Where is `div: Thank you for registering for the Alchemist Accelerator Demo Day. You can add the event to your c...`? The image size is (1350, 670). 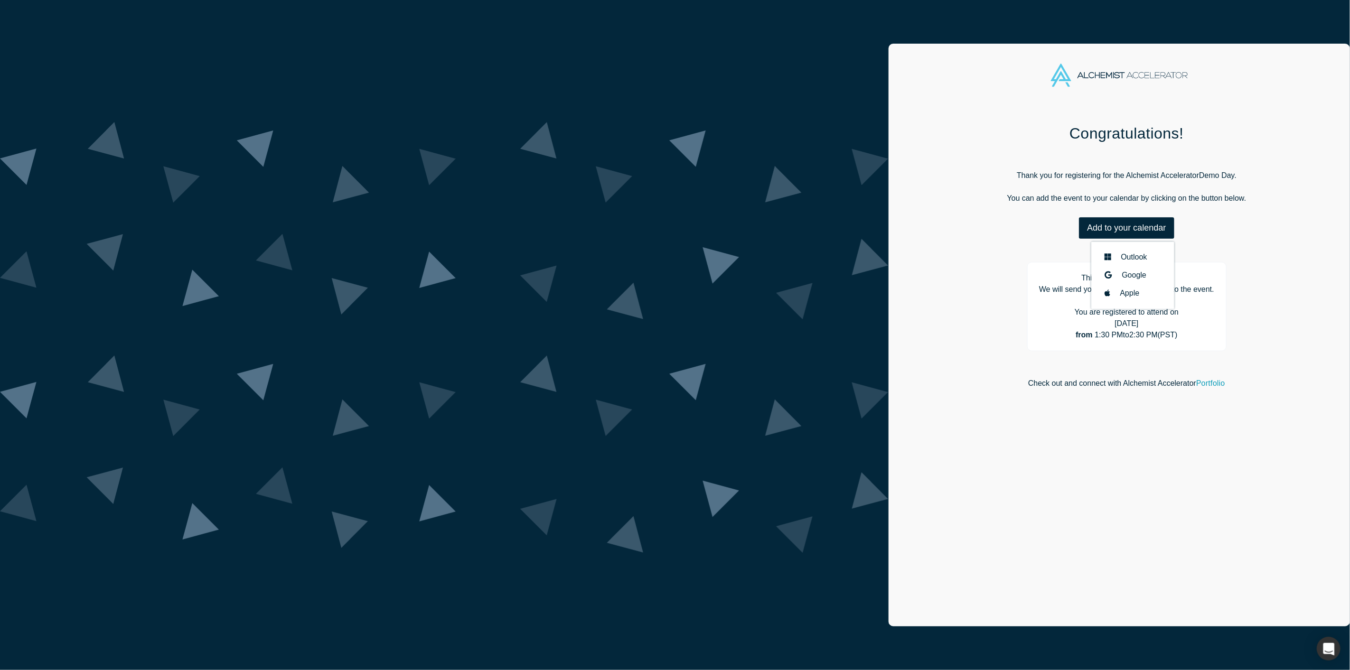
div: Thank you for registering for the Alchemist Accelerator Demo Day. You can add the event to your c... is located at coordinates (1127, 203).